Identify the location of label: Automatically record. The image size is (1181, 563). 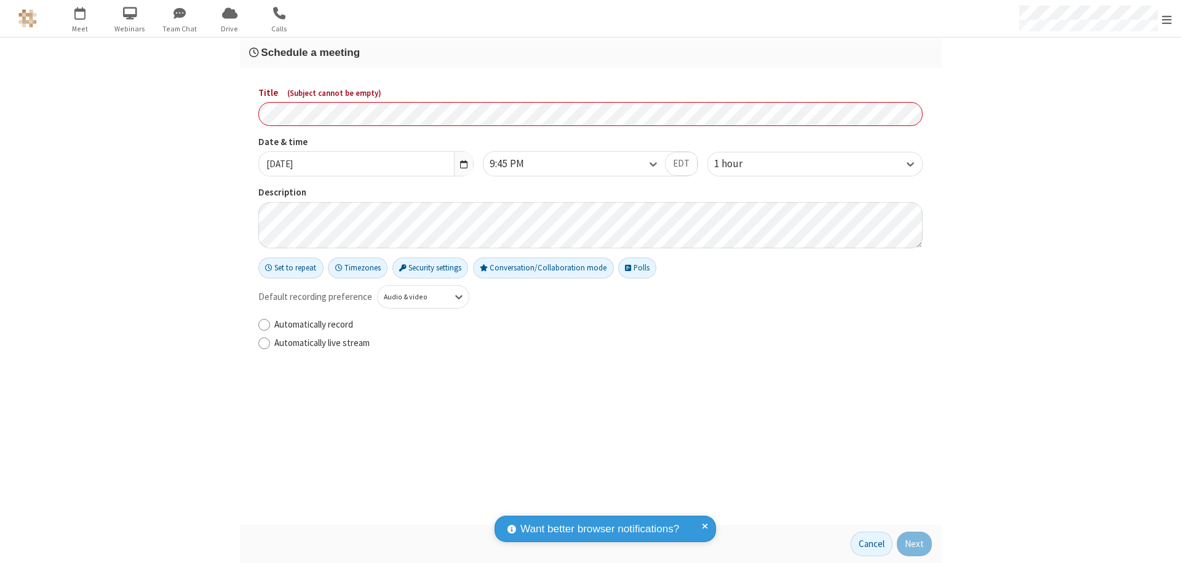
(598, 325).